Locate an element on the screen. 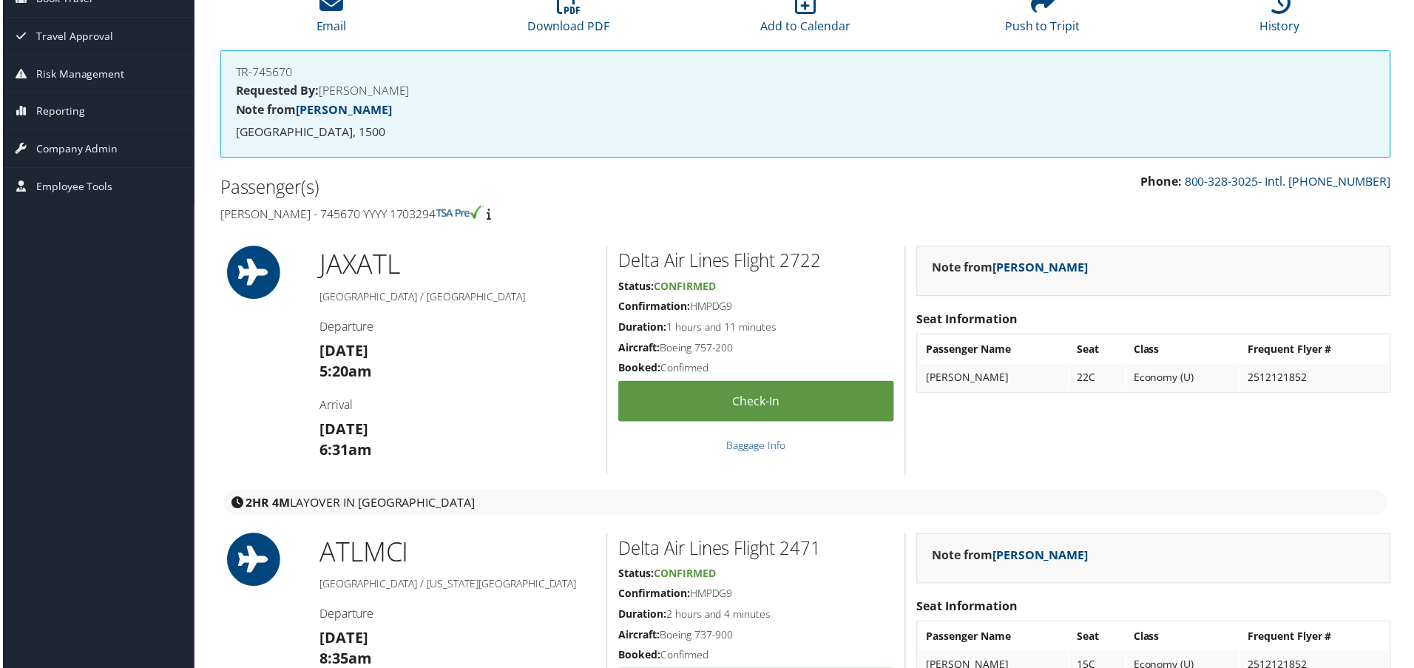 The width and height of the screenshot is (1414, 668). span: Reporting is located at coordinates (58, 112).